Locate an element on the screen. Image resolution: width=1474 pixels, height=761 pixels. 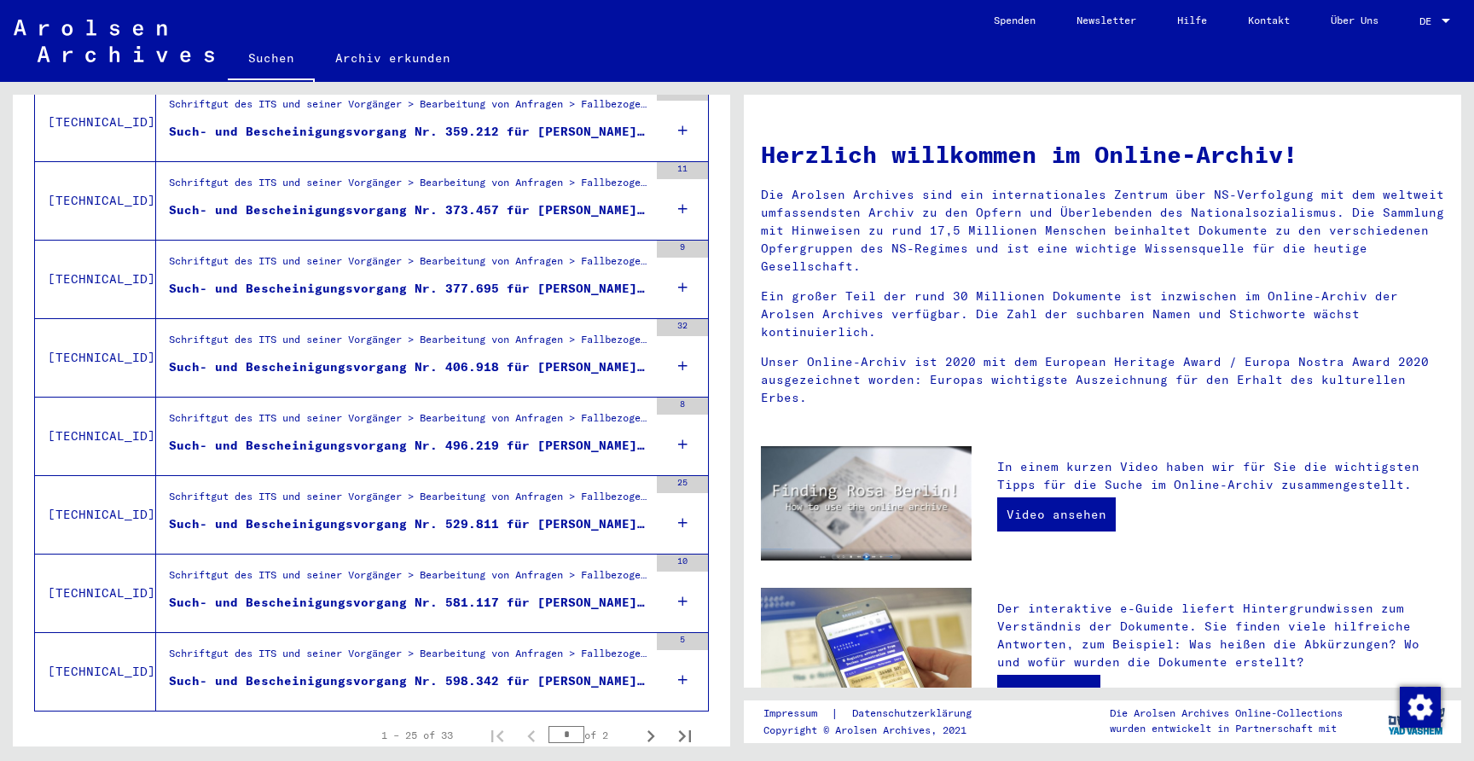
div: 1 – 25 of 33 is located at coordinates (417, 735).